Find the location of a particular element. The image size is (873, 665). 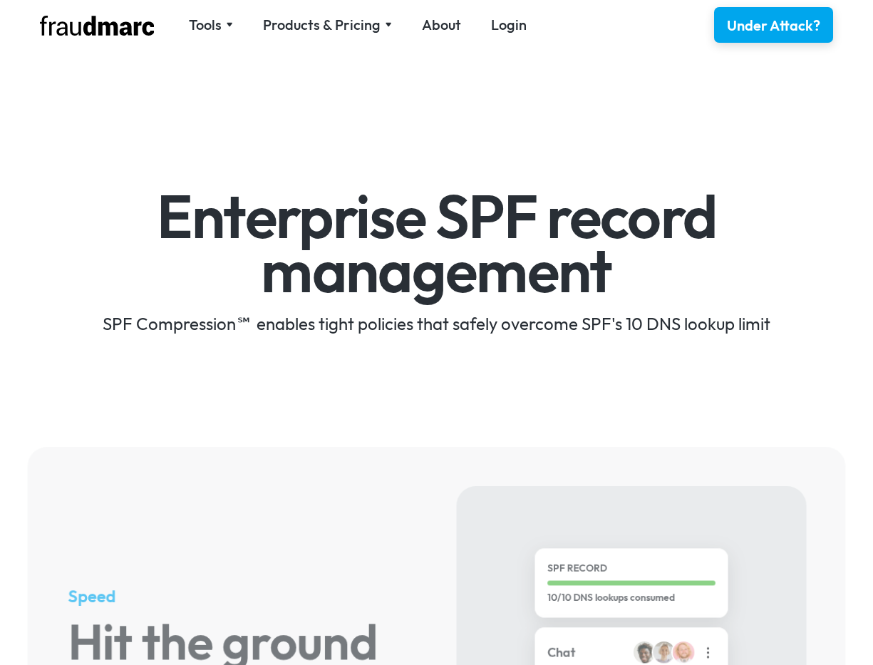

h1: Enterprise SPF record management is located at coordinates (436, 243).